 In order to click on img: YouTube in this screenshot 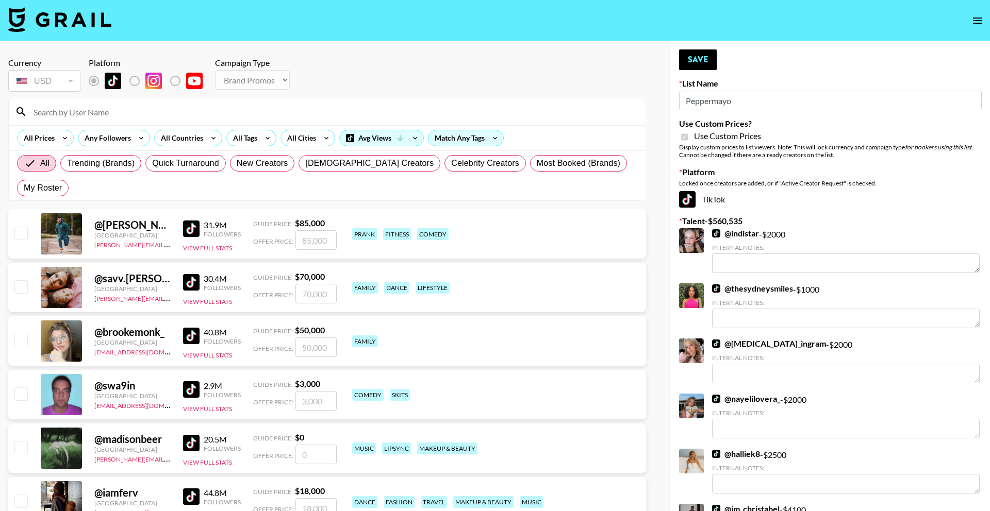, I will do `click(194, 81)`.